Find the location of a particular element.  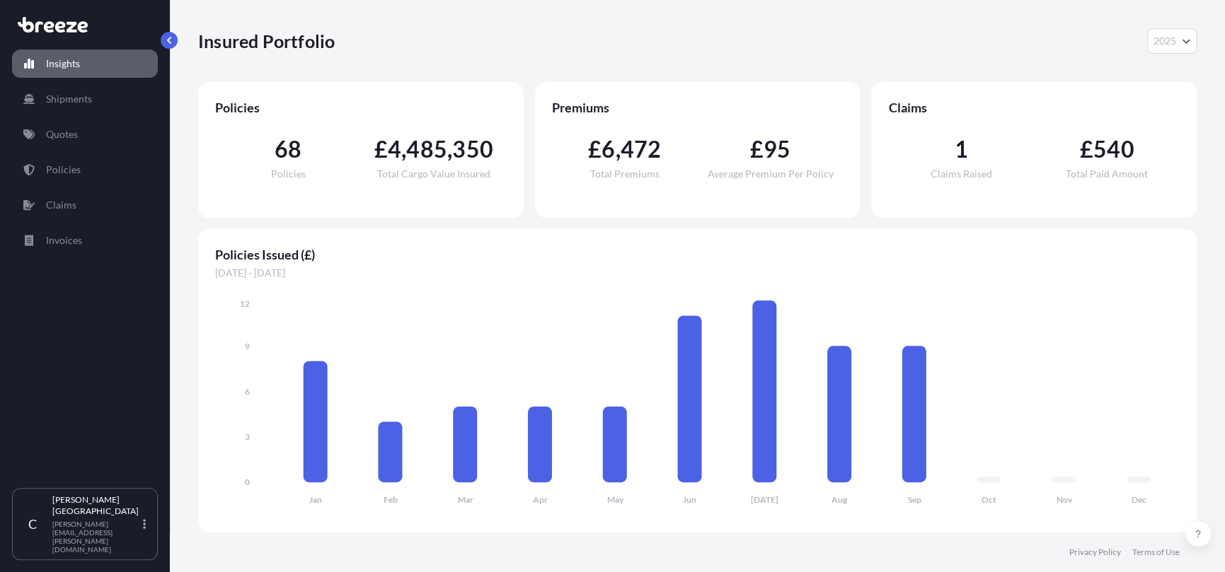

tspan: Sep is located at coordinates (913, 499).